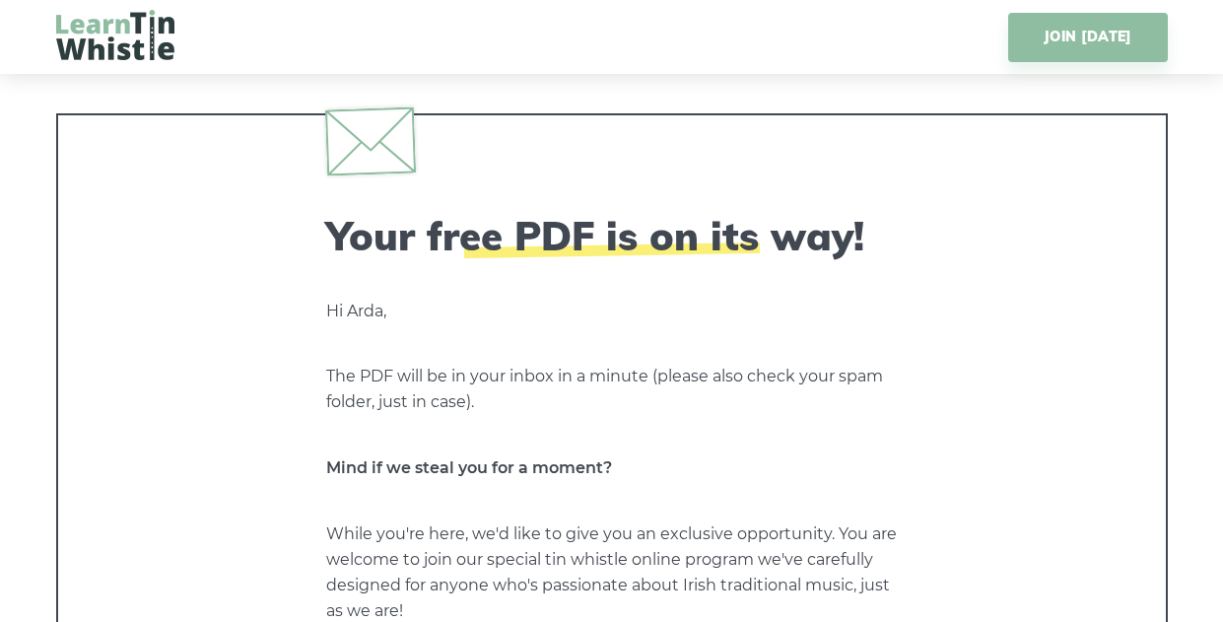 The image size is (1223, 622). I want to click on p: Hi Arda,, so click(612, 311).